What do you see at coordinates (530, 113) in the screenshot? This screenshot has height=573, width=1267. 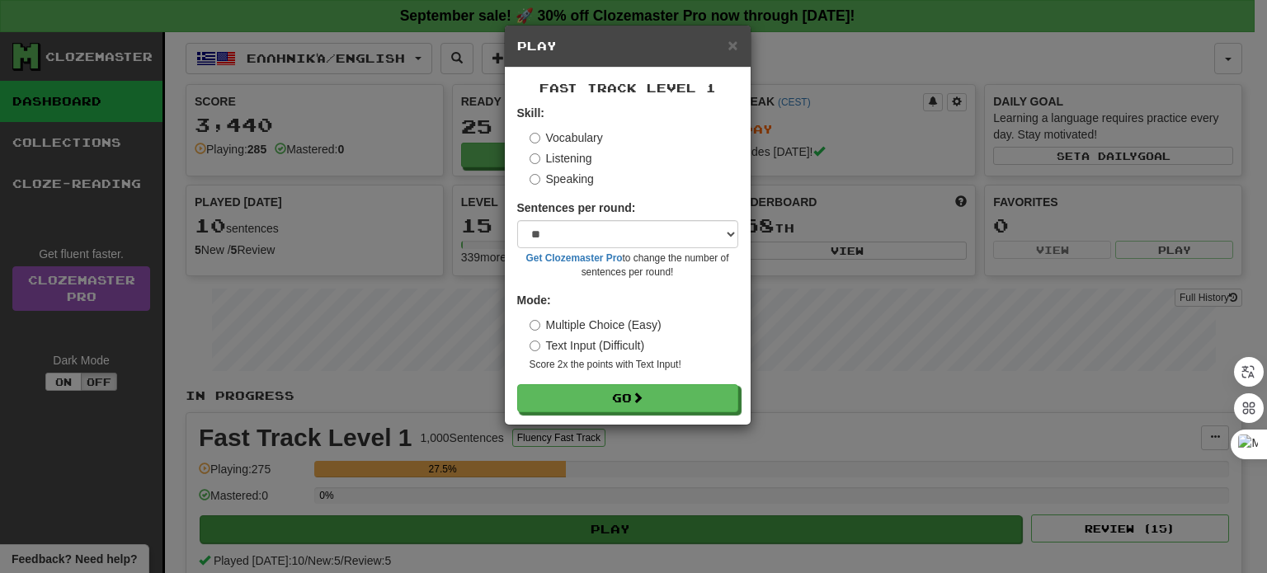 I see `strong: Skill:` at bounding box center [530, 113].